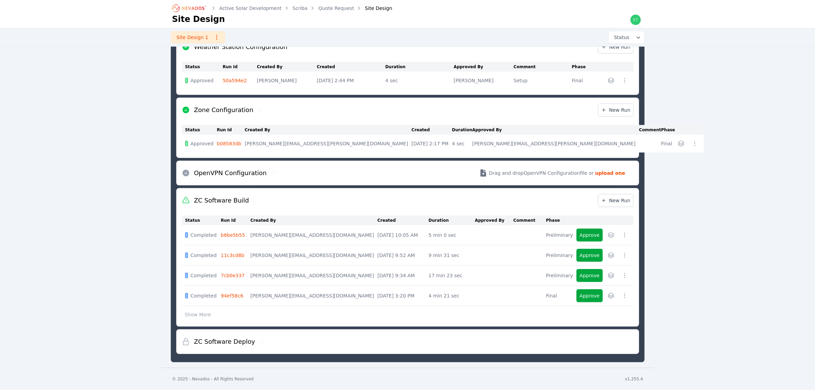 The image size is (815, 390). I want to click on a: 11c3cd8b, so click(232, 255).